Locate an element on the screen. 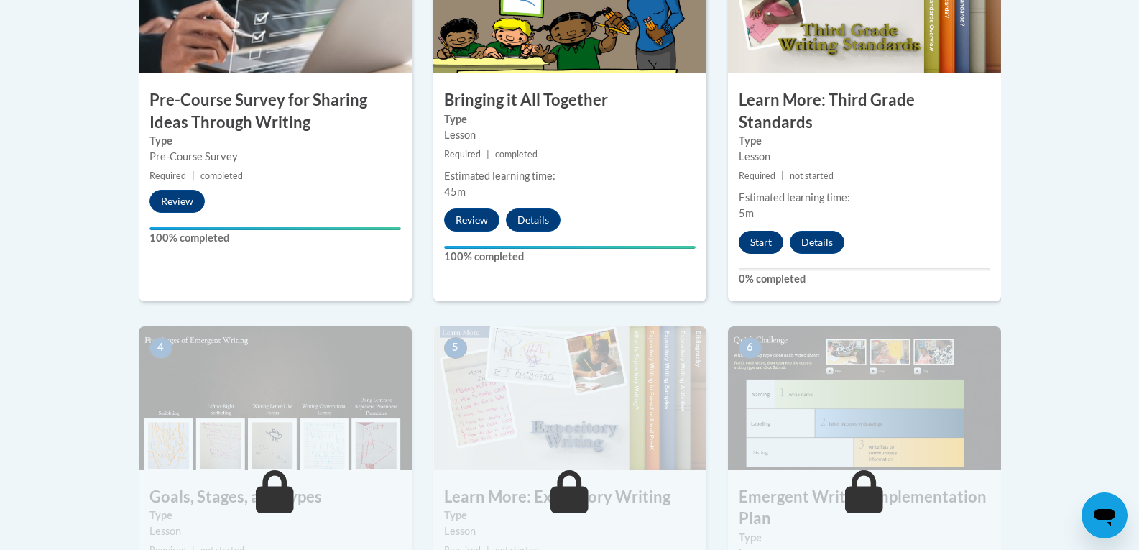 Image resolution: width=1139 pixels, height=550 pixels. div: Pre-Course Survey is located at coordinates (275, 157).